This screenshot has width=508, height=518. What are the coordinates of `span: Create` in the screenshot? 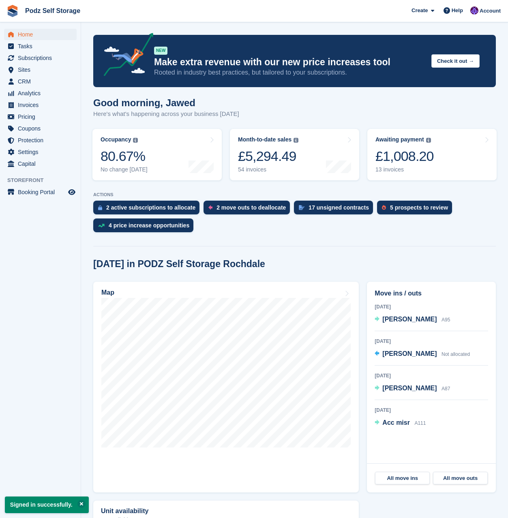 It's located at (420, 11).